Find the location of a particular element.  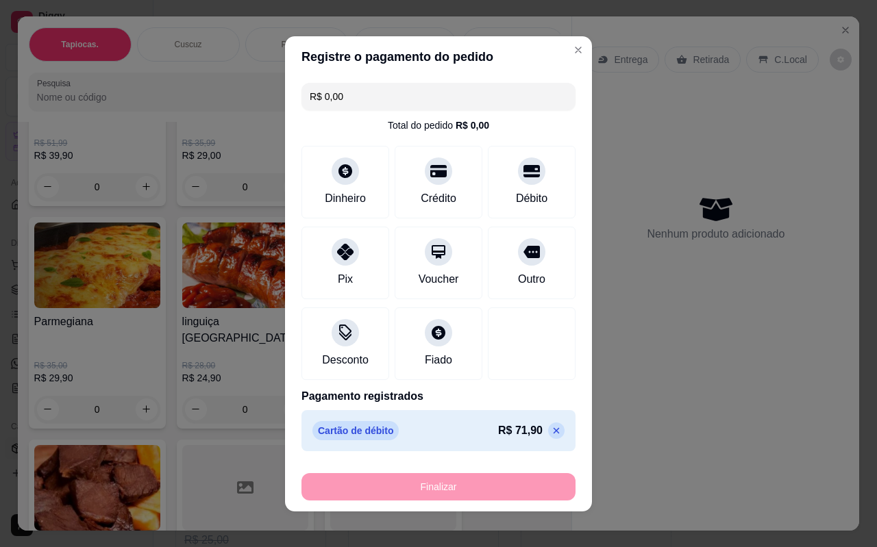

div: Total do pedido is located at coordinates (438, 125).